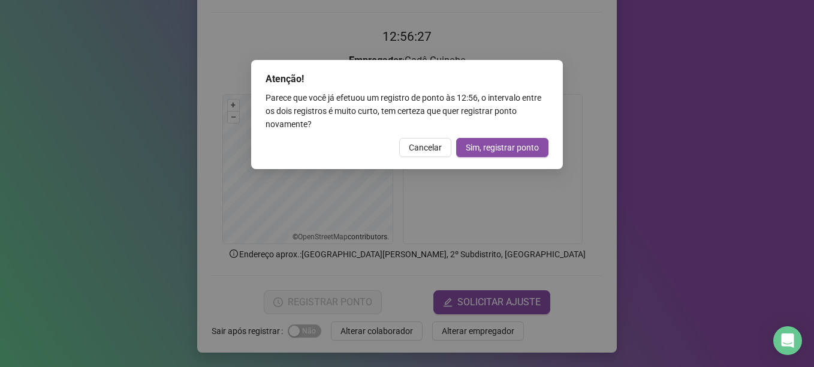  I want to click on div: Parece que você já efetuou um registro de ponto às 12:56 , o intervalo entre os dois registros é ..., so click(407, 111).